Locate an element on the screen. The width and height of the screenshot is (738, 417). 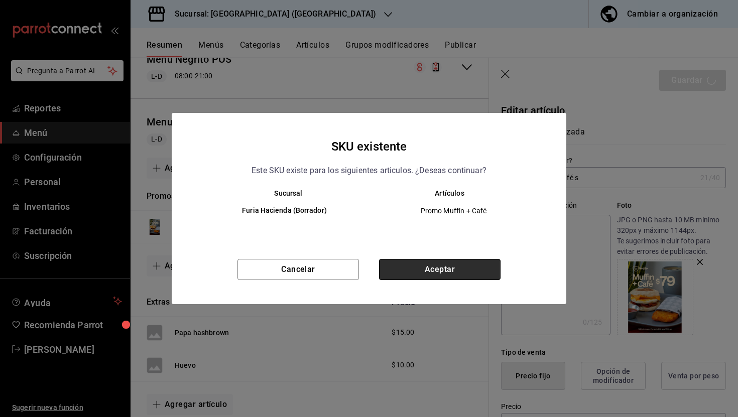
button: Cancelar is located at coordinates (298, 269).